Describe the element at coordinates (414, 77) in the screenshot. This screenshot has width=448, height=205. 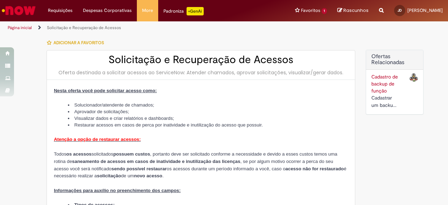
I see `img: Cadastro de backup de função` at that location.